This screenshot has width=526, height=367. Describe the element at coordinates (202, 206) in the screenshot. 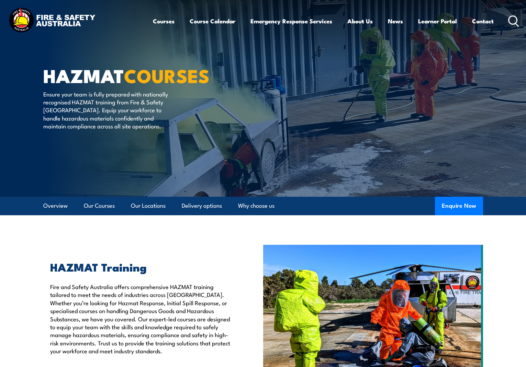

I see `a: Delivery options` at that location.